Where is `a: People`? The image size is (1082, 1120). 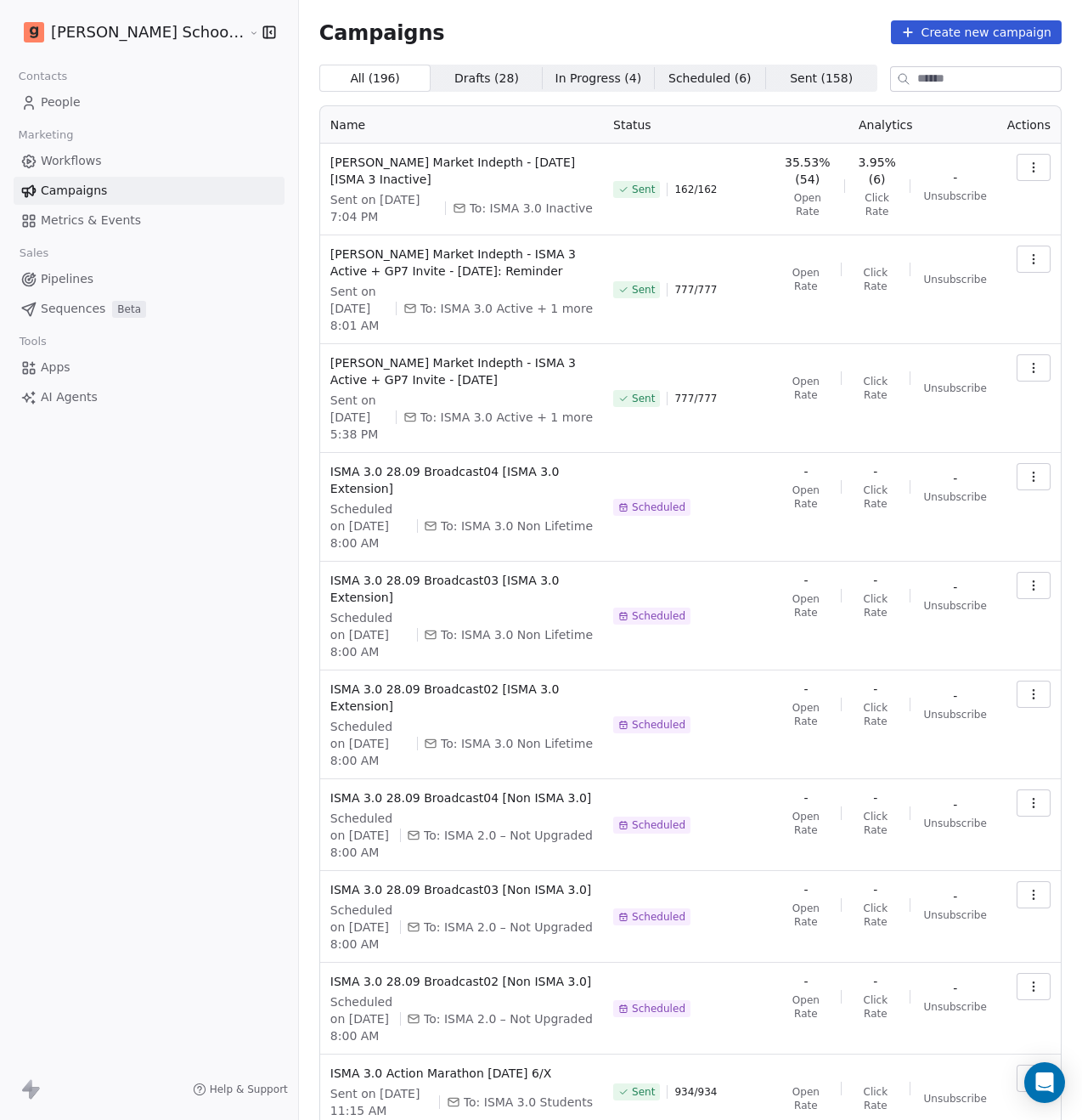 a: People is located at coordinates (148, 102).